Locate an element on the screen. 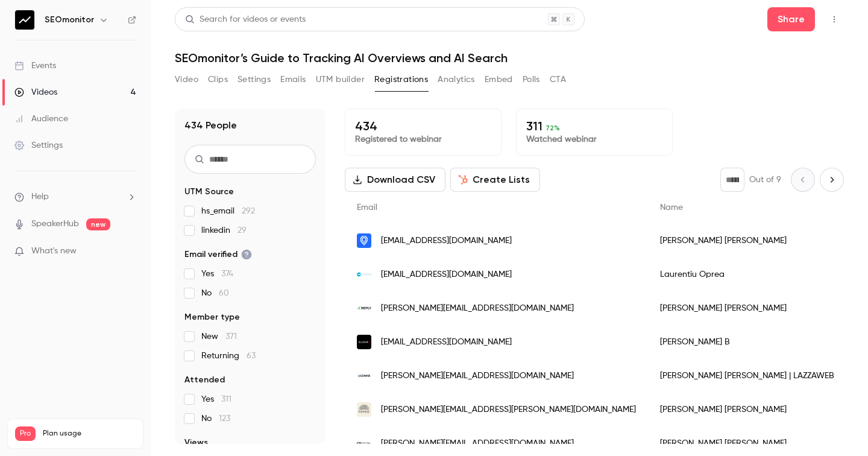 The width and height of the screenshot is (868, 456). button: Download CSV is located at coordinates (395, 180).